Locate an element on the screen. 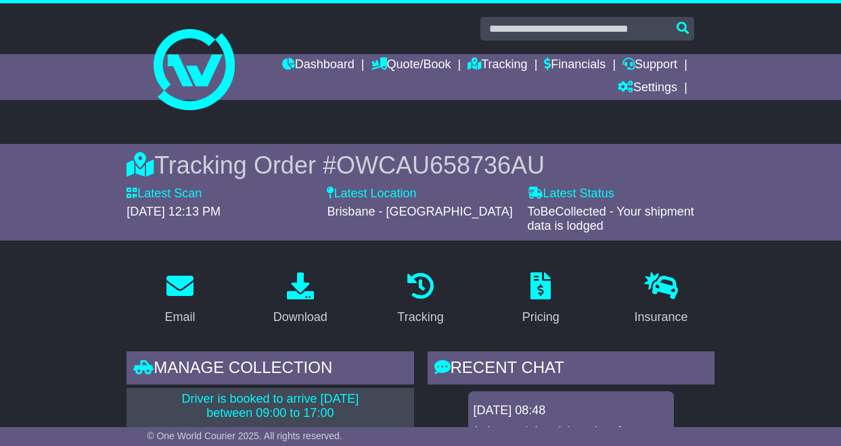 The image size is (841, 446). a: Settings is located at coordinates (647, 89).